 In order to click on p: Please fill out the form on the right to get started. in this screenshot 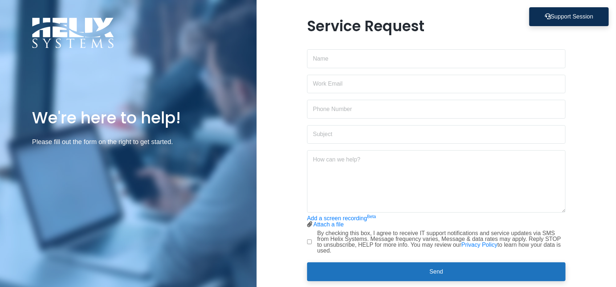, I will do `click(128, 142)`.